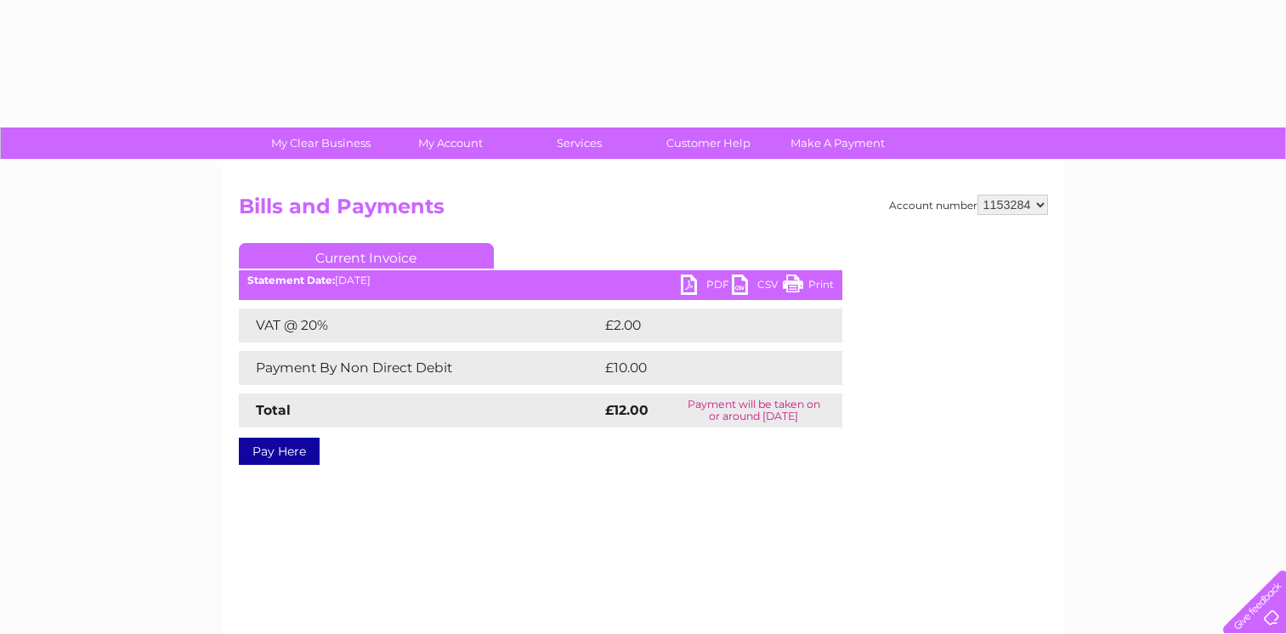  Describe the element at coordinates (321, 143) in the screenshot. I see `a: My Clear Business` at that location.